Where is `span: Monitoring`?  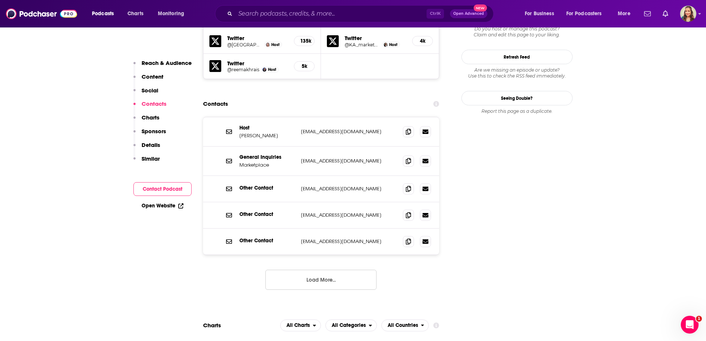
span: Monitoring is located at coordinates (171, 14).